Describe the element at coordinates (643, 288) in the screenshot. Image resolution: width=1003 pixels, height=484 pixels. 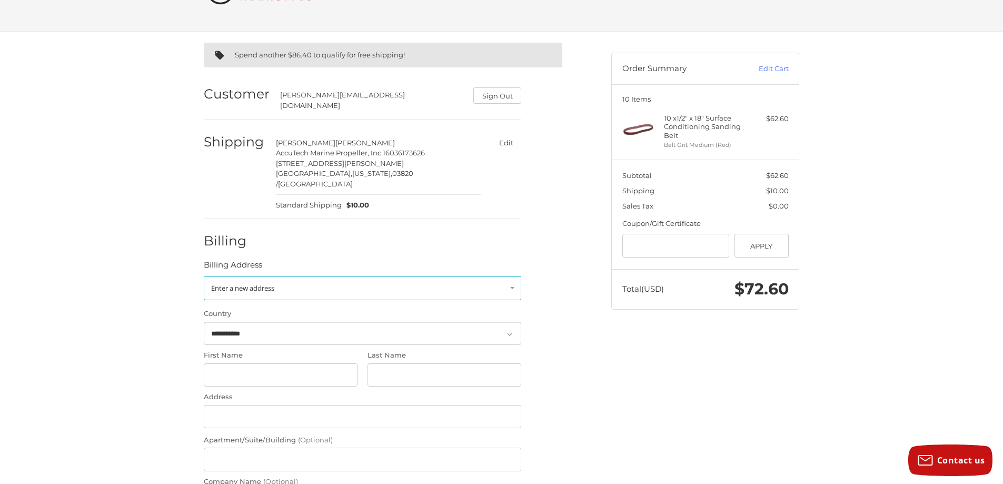
I see `span: Total (USD)` at that location.